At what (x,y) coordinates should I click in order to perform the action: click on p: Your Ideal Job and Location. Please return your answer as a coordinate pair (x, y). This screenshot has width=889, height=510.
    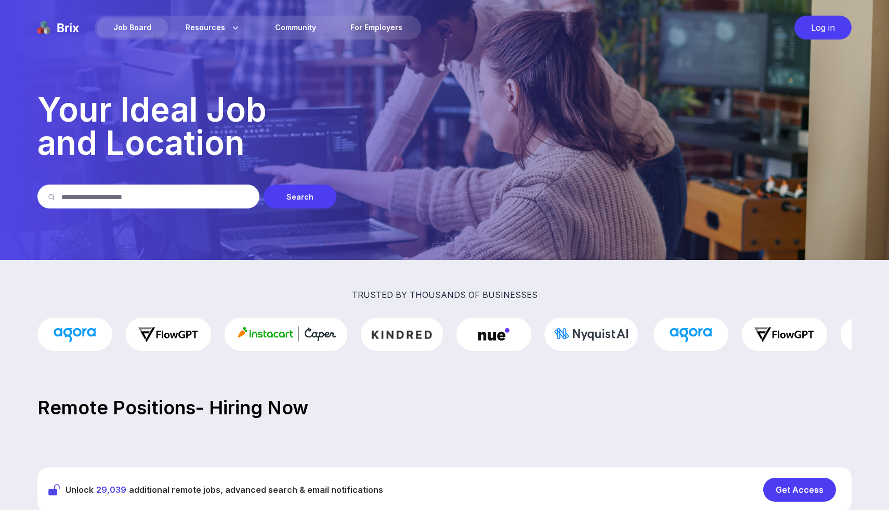
    Looking at the image, I should click on (444, 126).